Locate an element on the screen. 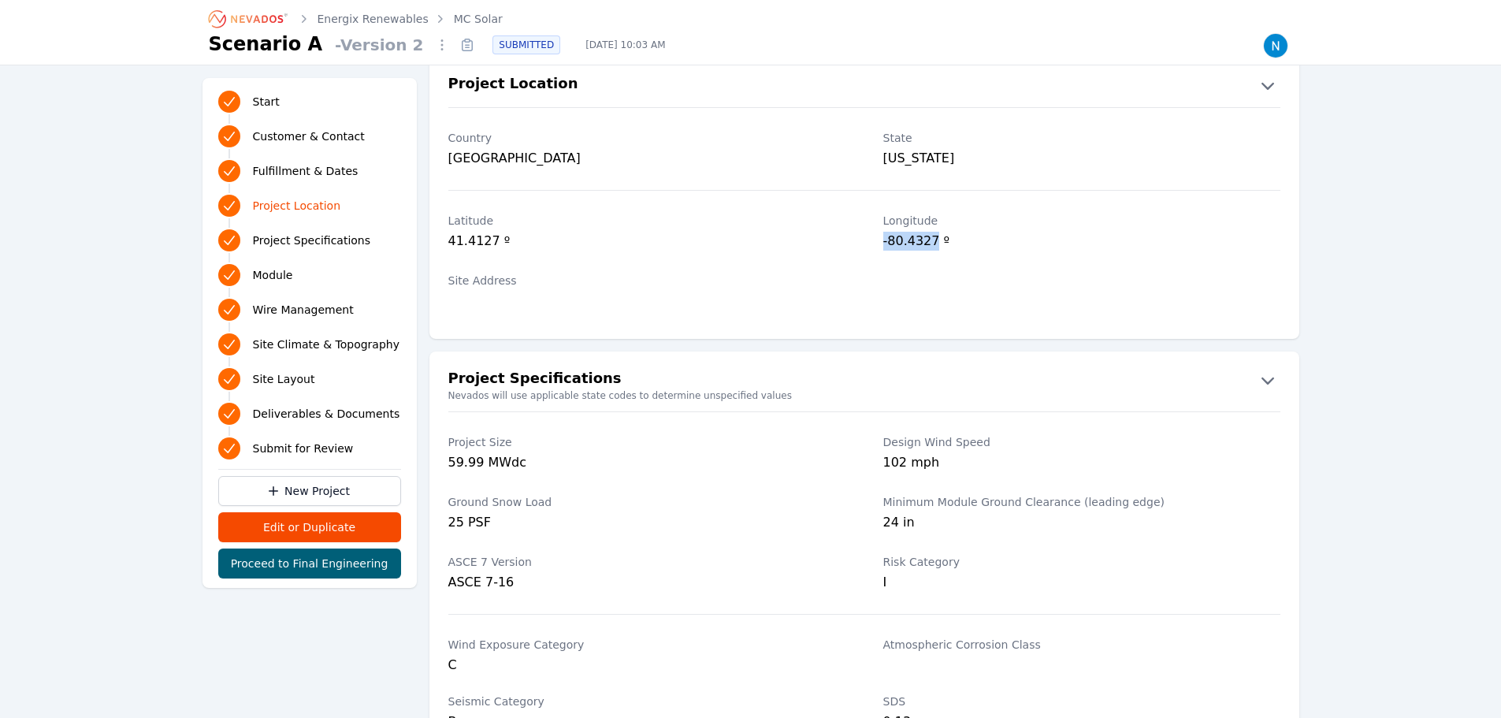  a: MC Solar is located at coordinates (478, 19).